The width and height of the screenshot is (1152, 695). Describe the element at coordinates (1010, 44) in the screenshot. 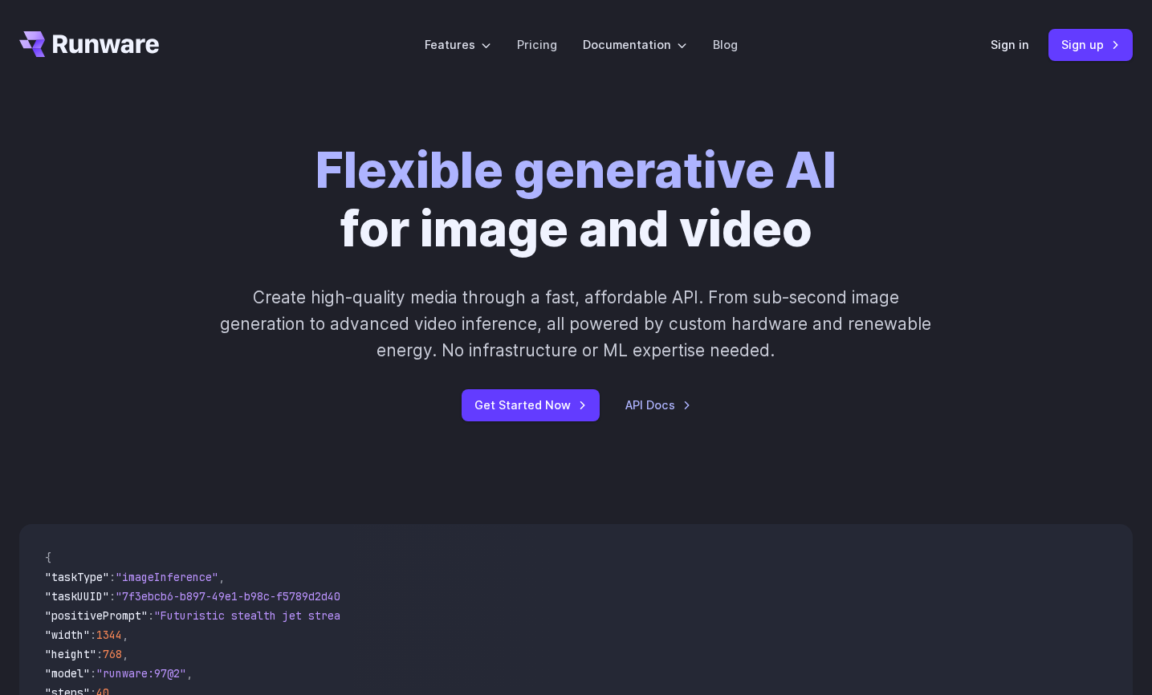

I see `a: Sign in` at that location.